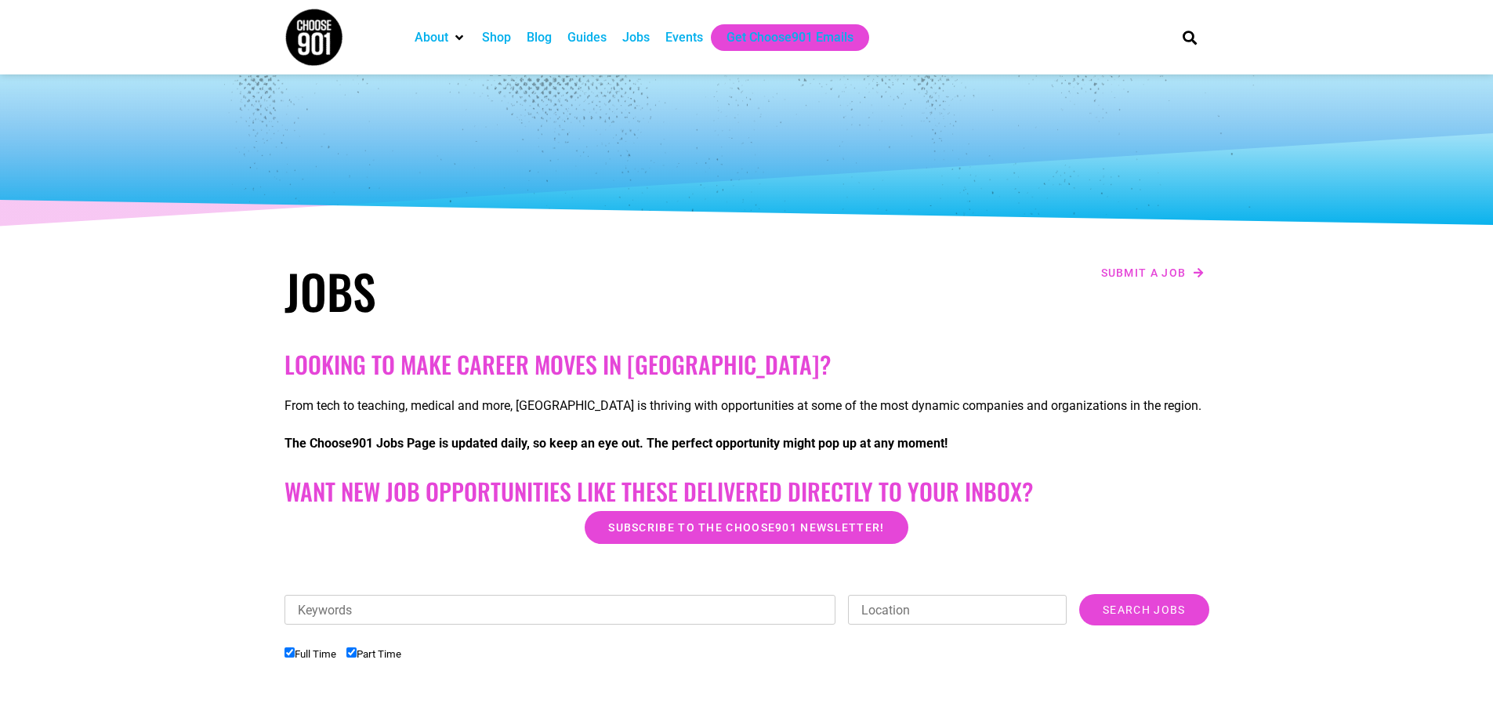 Image resolution: width=1493 pixels, height=714 pixels. Describe the element at coordinates (636, 38) in the screenshot. I see `a: Jobs` at that location.